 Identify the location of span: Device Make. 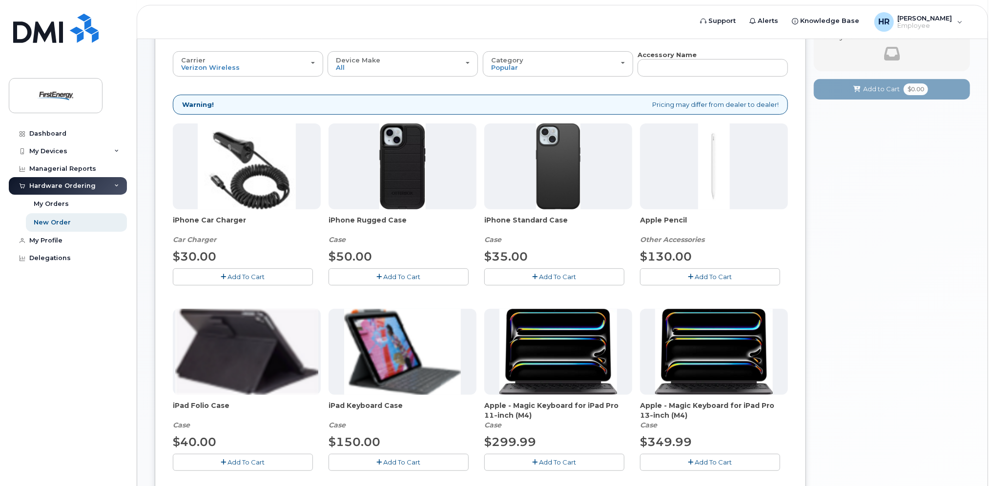
(358, 60).